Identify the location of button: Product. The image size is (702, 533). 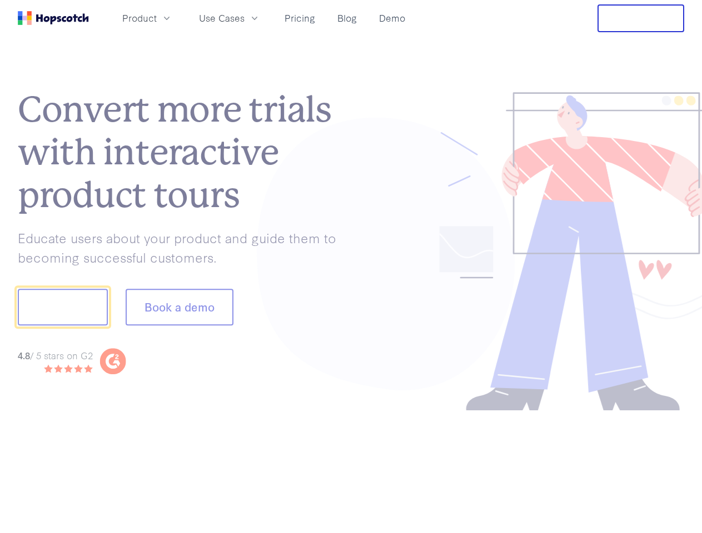
(147, 18).